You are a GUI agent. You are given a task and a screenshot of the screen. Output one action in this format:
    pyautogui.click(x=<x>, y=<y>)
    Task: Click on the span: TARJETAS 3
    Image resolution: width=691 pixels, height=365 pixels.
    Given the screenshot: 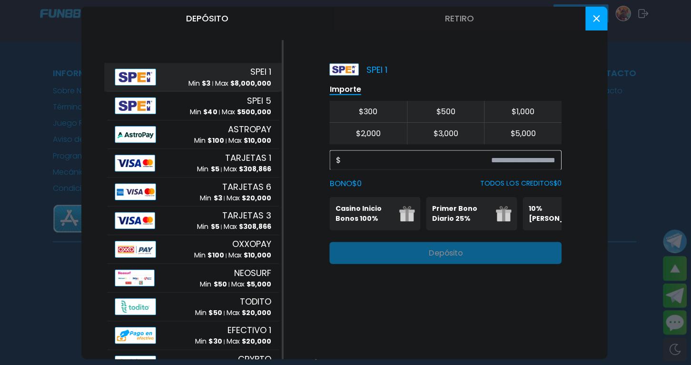 What is the action you would take?
    pyautogui.click(x=248, y=215)
    